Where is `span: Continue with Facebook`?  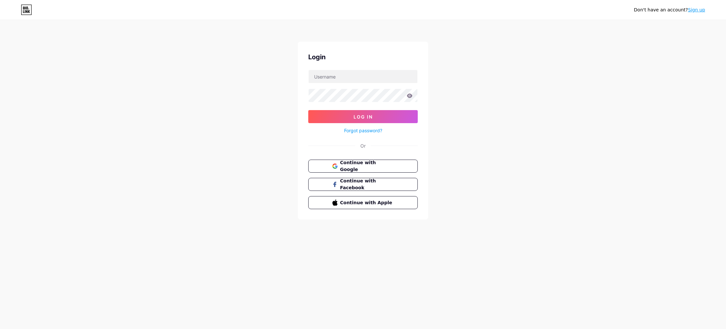 span: Continue with Facebook is located at coordinates (367, 184).